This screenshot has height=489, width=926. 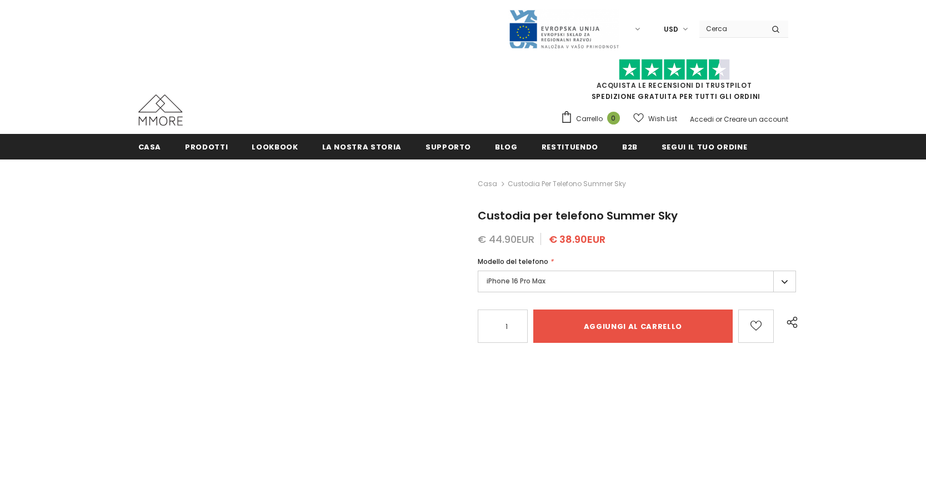 I want to click on span: € 38.90EUR, so click(x=577, y=239).